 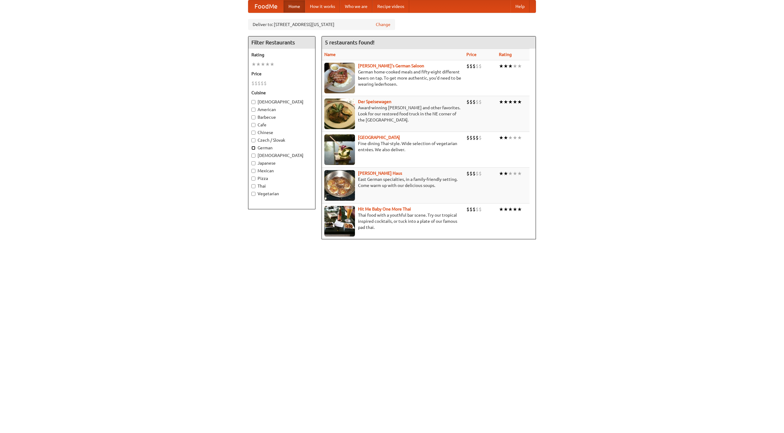 I want to click on h4: Filter Restaurants, so click(x=282, y=43).